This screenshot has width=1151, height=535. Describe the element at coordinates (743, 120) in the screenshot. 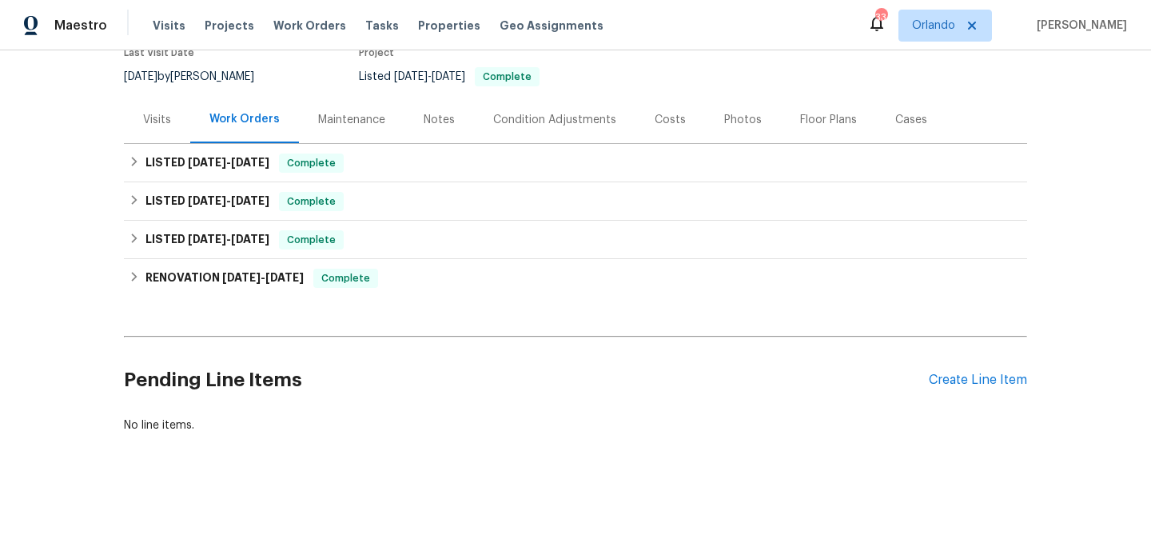

I see `div: Photos` at that location.